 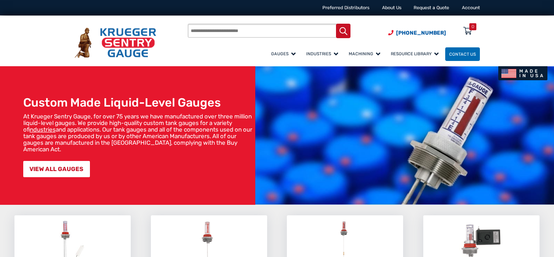 What do you see at coordinates (391, 7) in the screenshot?
I see `a: About Us` at bounding box center [391, 7].